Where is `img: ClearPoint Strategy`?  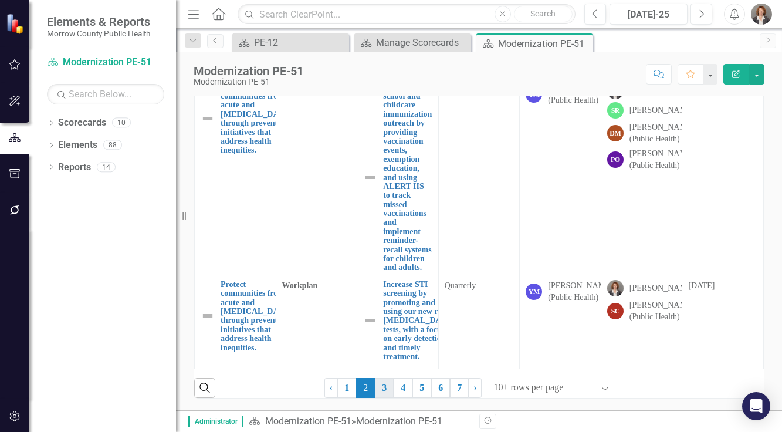 img: ClearPoint Strategy is located at coordinates (16, 23).